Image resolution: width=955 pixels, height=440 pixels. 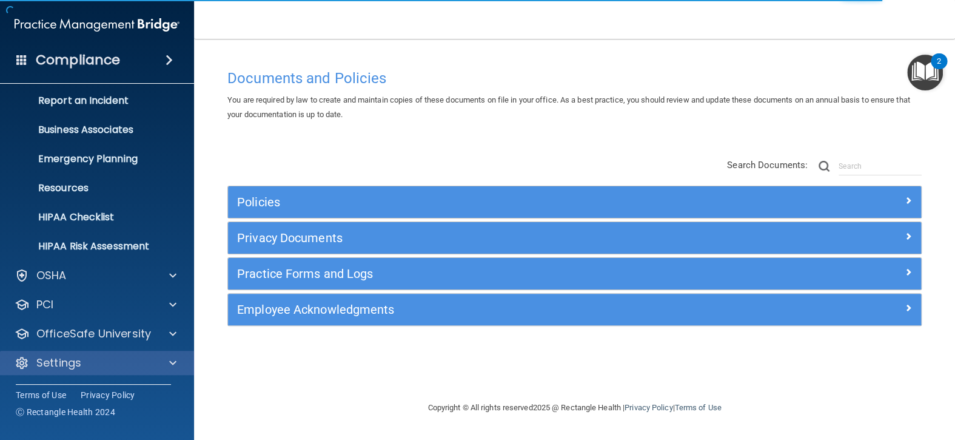 What do you see at coordinates (59, 363) in the screenshot?
I see `p: Settings` at bounding box center [59, 363].